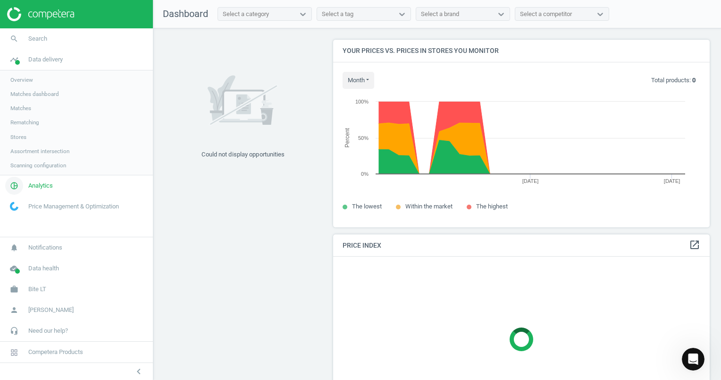 Image resolution: width=721 pixels, height=380 pixels. I want to click on button: chevron_left, so click(139, 371).